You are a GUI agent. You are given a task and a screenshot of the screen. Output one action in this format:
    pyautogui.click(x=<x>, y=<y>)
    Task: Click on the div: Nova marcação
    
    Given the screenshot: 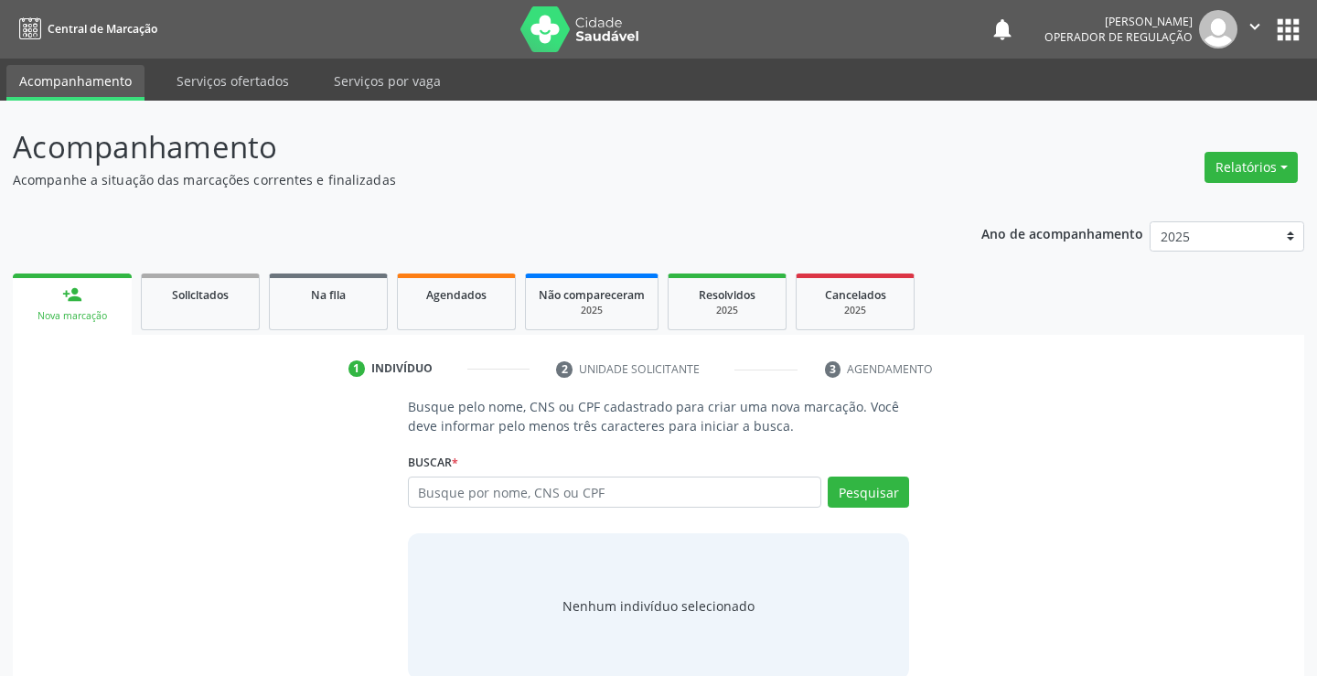 What is the action you would take?
    pyautogui.click(x=72, y=315)
    